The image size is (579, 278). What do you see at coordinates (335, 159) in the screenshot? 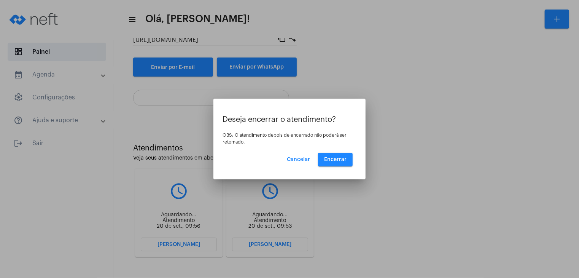
I see `span: Encerrar` at bounding box center [335, 159].